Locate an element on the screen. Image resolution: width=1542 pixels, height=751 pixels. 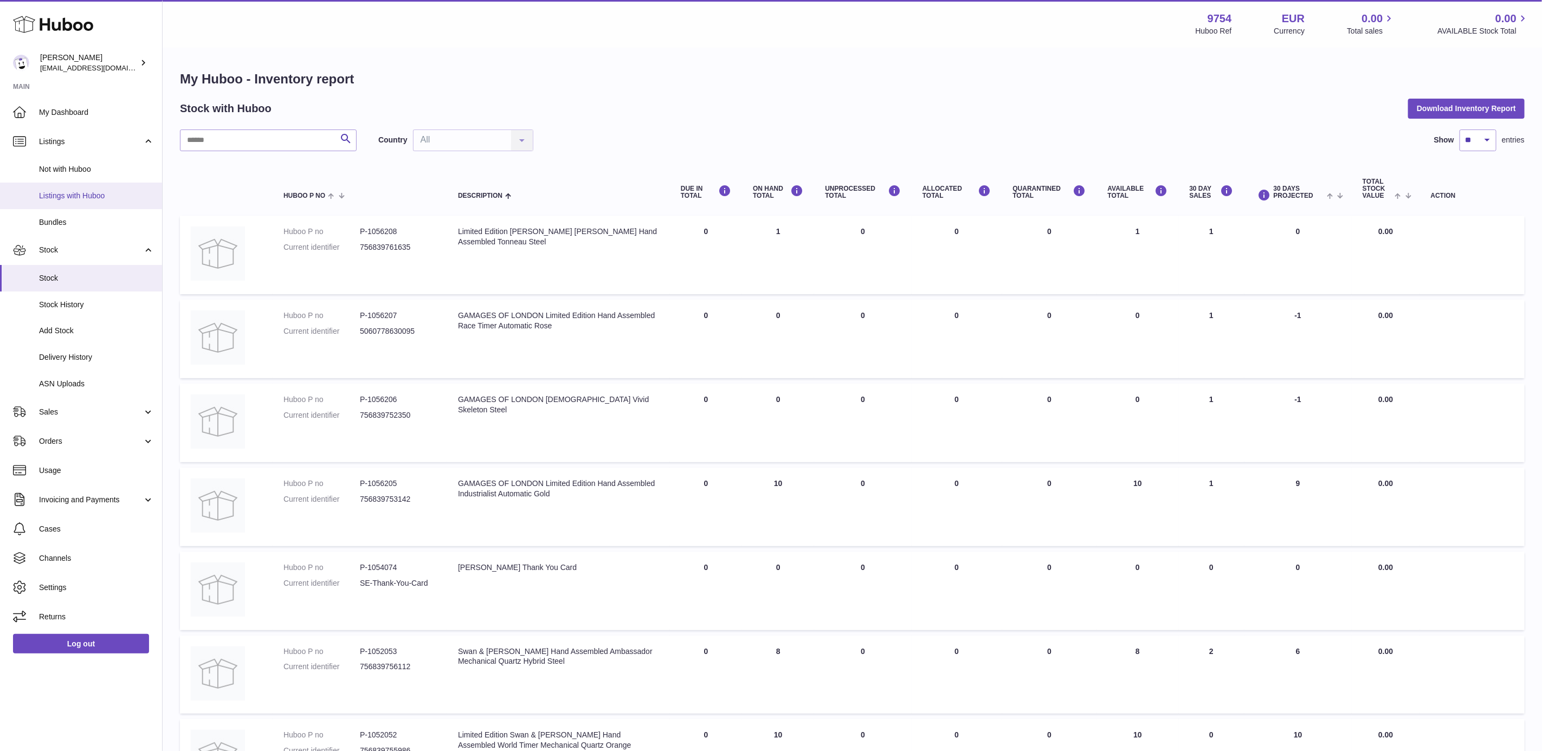
span: Listings is located at coordinates (91, 141).